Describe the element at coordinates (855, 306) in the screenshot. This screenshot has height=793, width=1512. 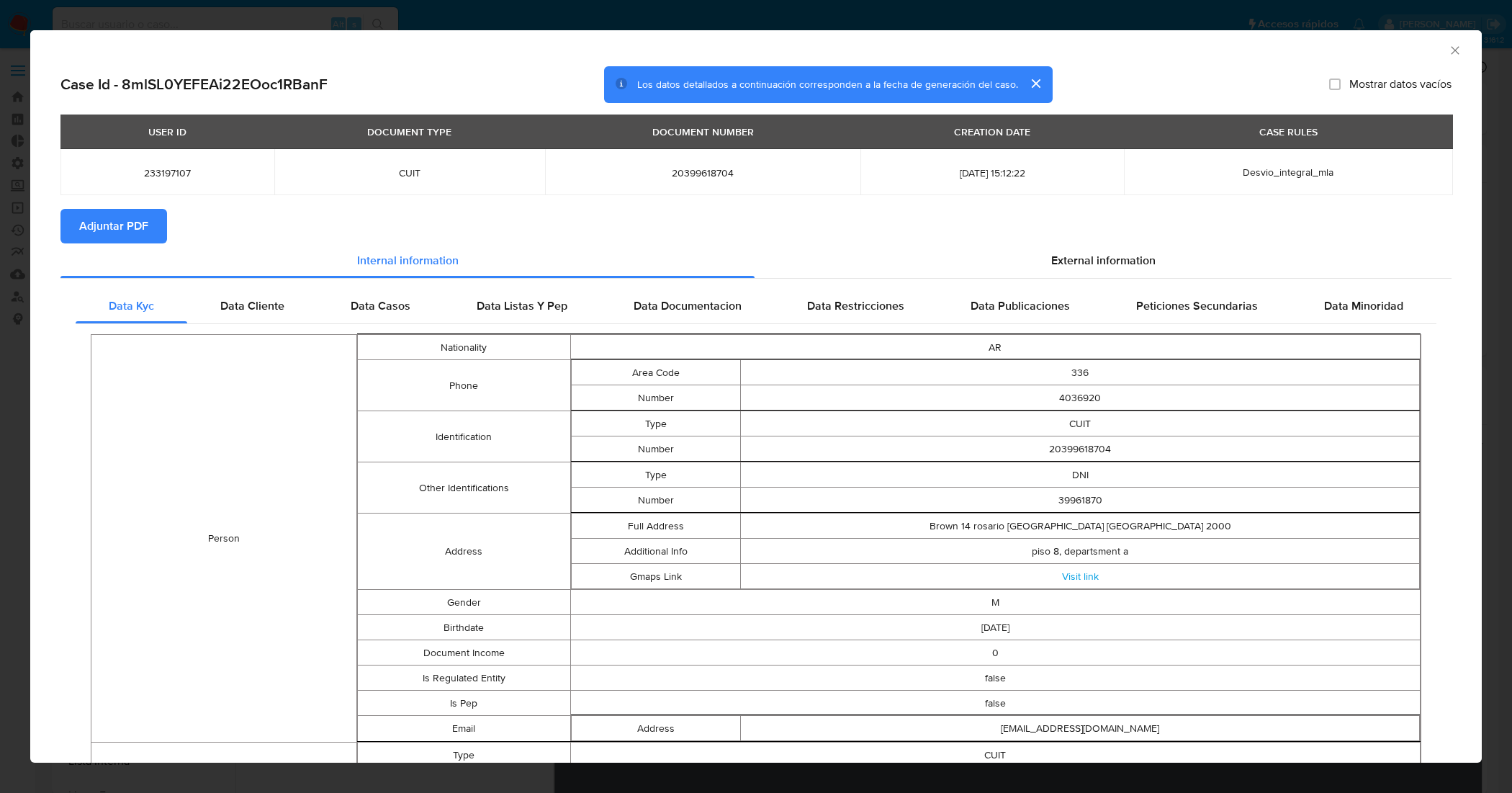
I see `span: Data Restricciones` at that location.